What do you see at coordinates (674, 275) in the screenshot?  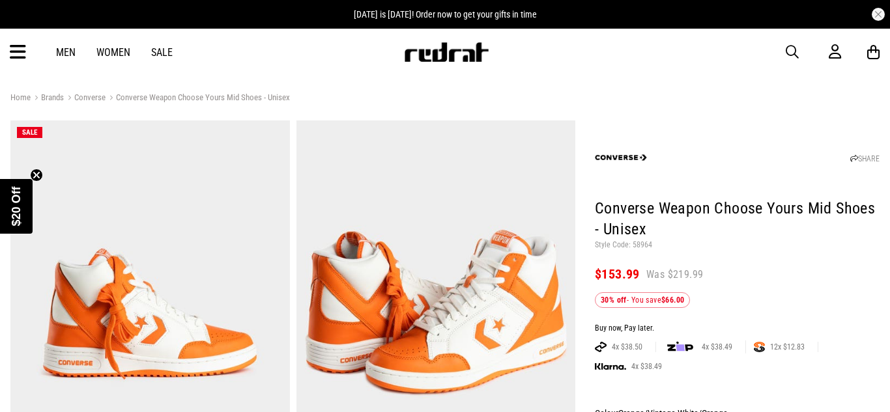 I see `span: Was $219.99` at bounding box center [674, 275].